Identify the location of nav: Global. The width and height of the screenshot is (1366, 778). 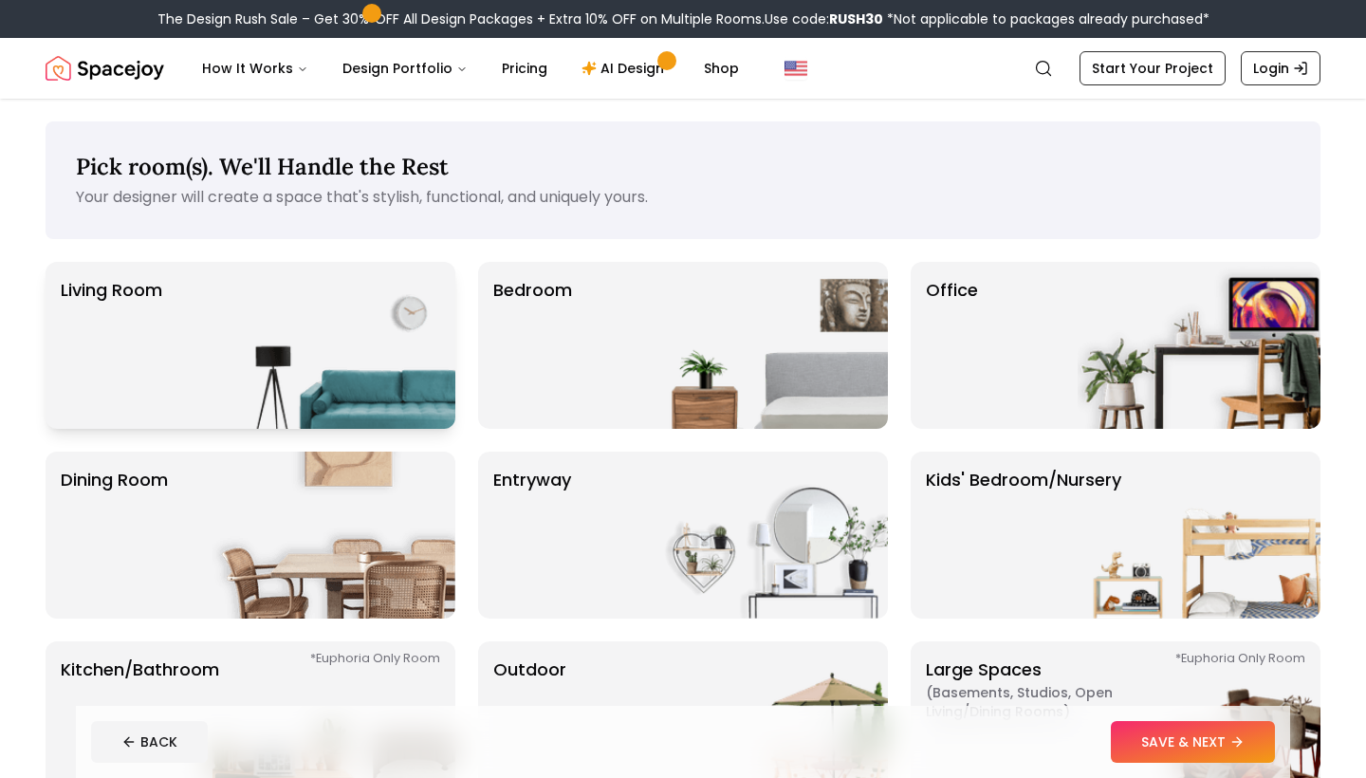
(683, 68).